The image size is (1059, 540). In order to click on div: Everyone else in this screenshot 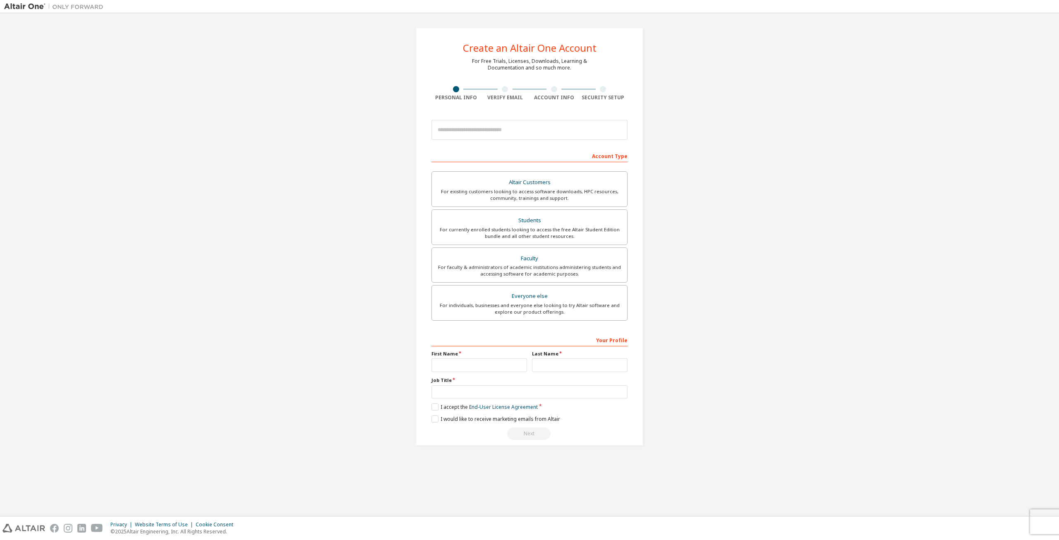, I will do `click(530, 296)`.